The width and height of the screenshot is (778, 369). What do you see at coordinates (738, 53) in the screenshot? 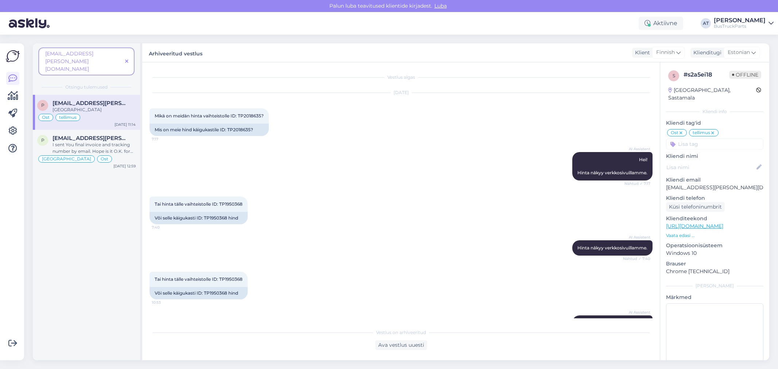
I see `span: Estonian` at bounding box center [738, 53].